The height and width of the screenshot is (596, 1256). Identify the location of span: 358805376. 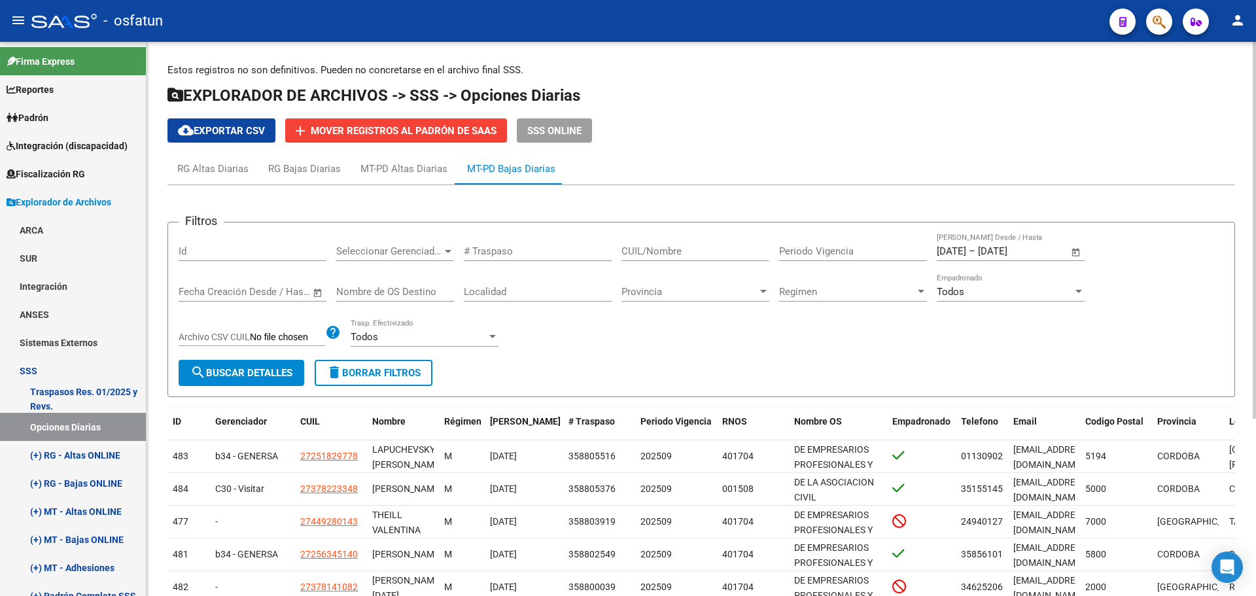
(592, 489).